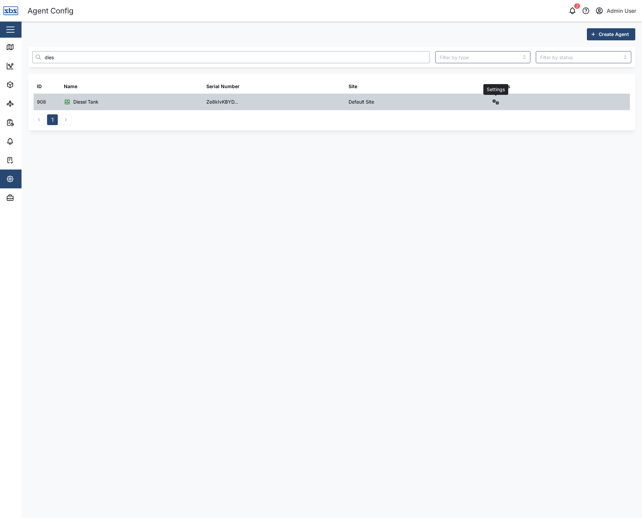 The width and height of the screenshot is (642, 518). What do you see at coordinates (614, 34) in the screenshot?
I see `span: Create Agent` at bounding box center [614, 34].